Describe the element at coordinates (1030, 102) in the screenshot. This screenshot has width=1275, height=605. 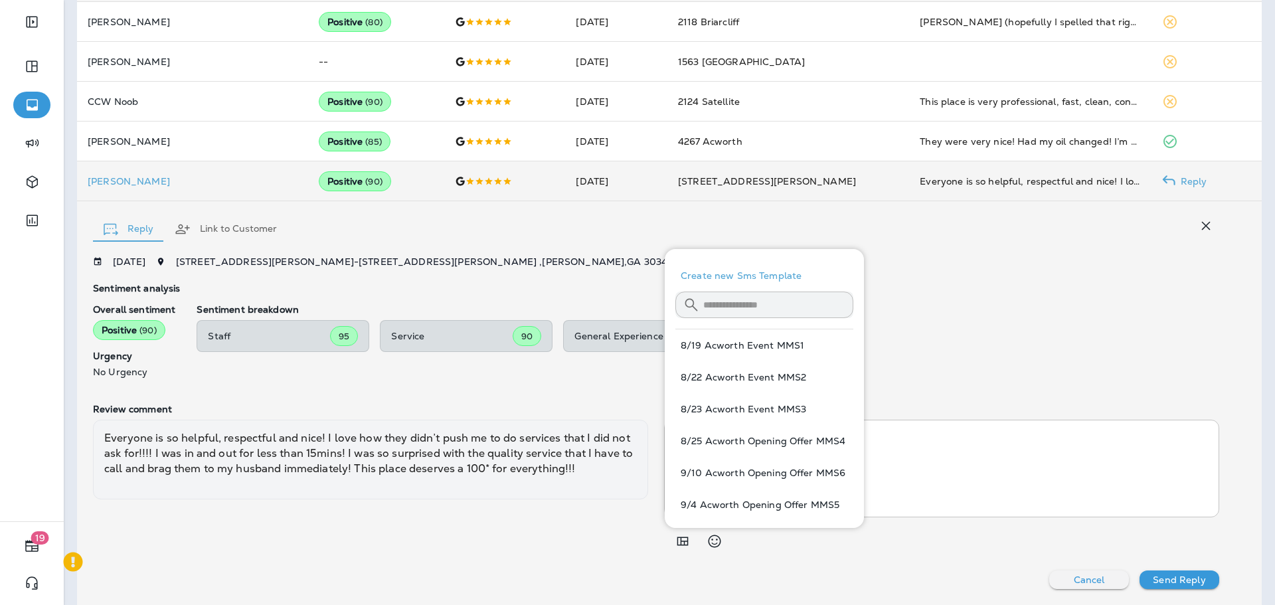
I see `div: This place is very professional, fast, clean, convenient. The technician Dewarren was also especi...` at that location.